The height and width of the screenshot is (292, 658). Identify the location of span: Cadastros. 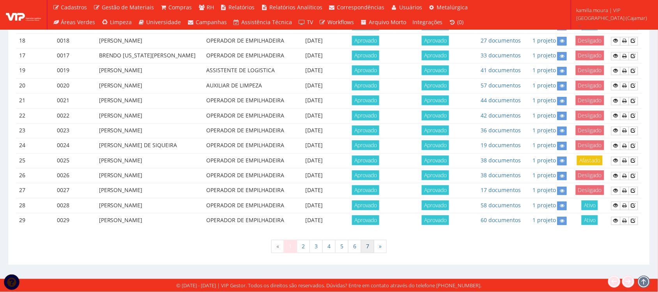
(74, 7).